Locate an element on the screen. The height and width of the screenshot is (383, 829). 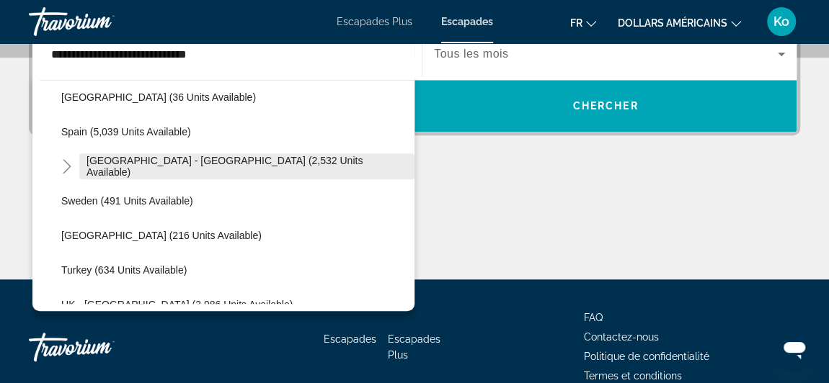
a: Contactez-nous is located at coordinates (621, 337).